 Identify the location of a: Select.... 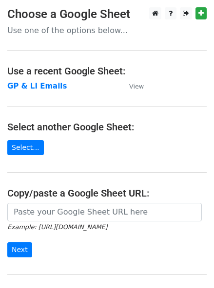
(25, 147).